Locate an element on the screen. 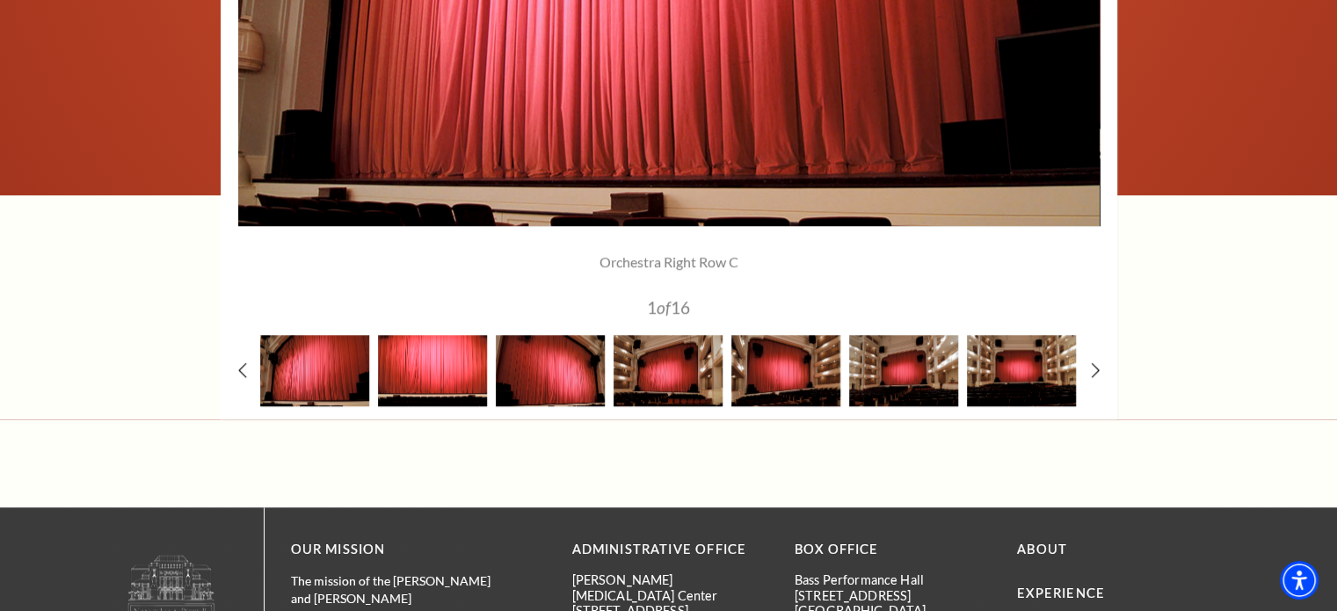  p: 1 16 is located at coordinates (669, 307).